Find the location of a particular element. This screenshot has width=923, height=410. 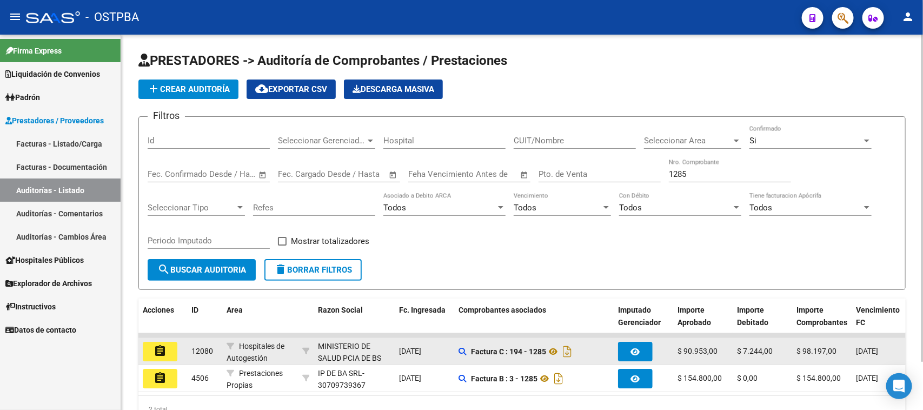

span: $ 90.953,00 is located at coordinates (697, 351).